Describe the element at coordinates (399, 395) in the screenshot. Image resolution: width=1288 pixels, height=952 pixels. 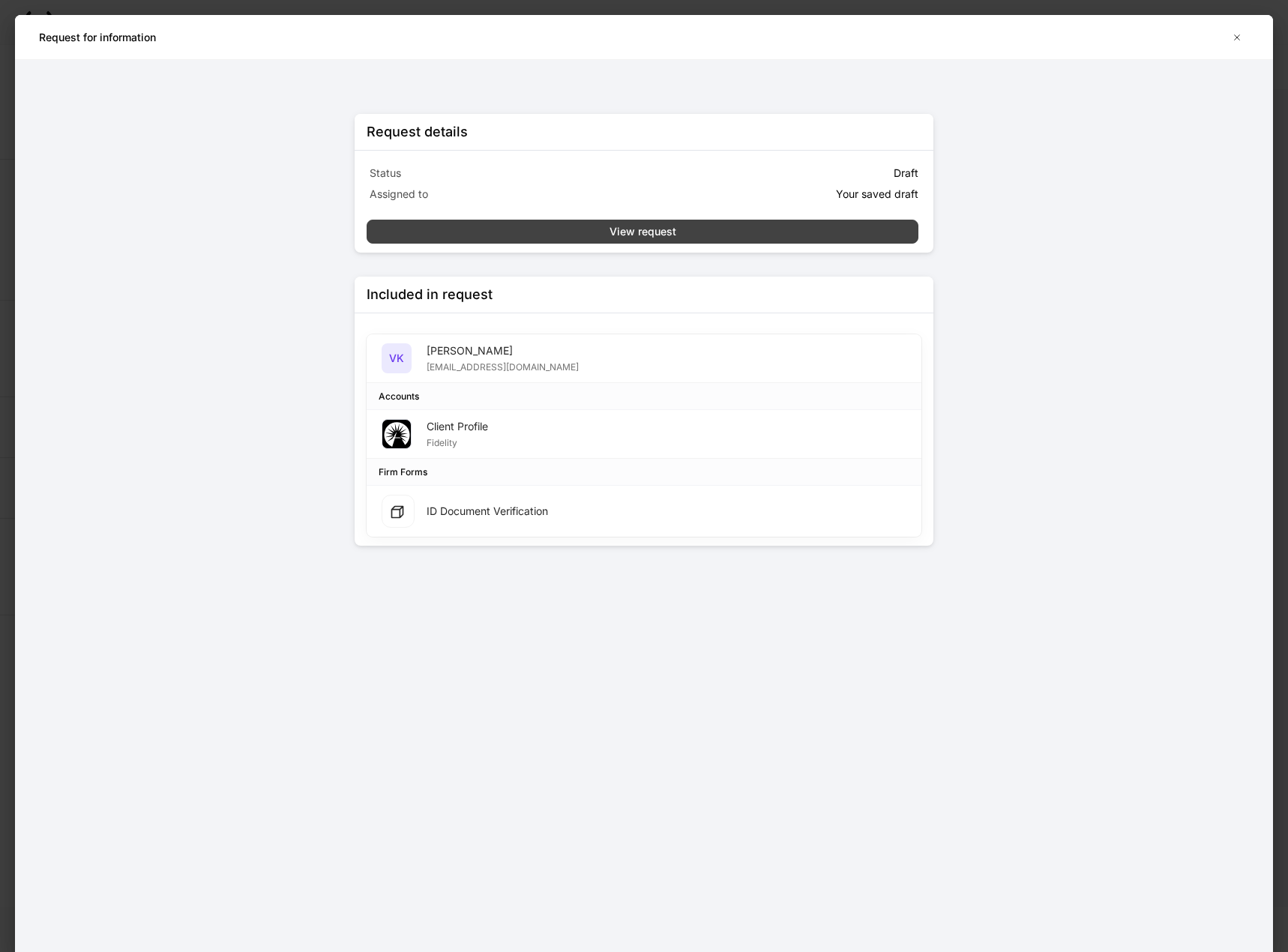
I see `div: Accounts` at that location.